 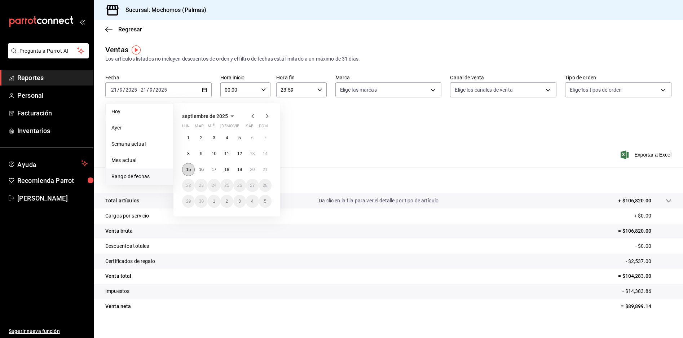 What do you see at coordinates (649, 261) in the screenshot?
I see `p: - $2,537.00` at bounding box center [649, 261].